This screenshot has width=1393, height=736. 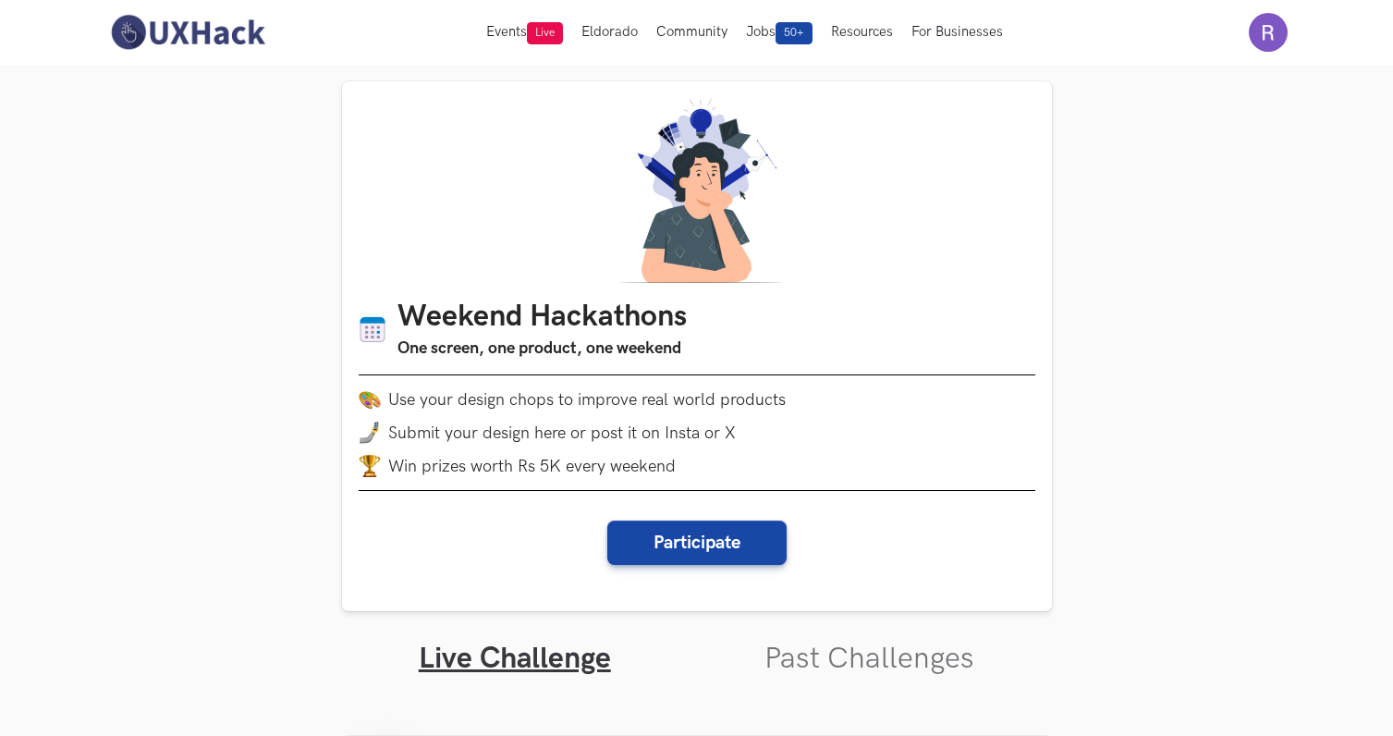 What do you see at coordinates (697, 466) in the screenshot?
I see `li: Win prizes worth Rs 5K every weekend` at bounding box center [697, 466].